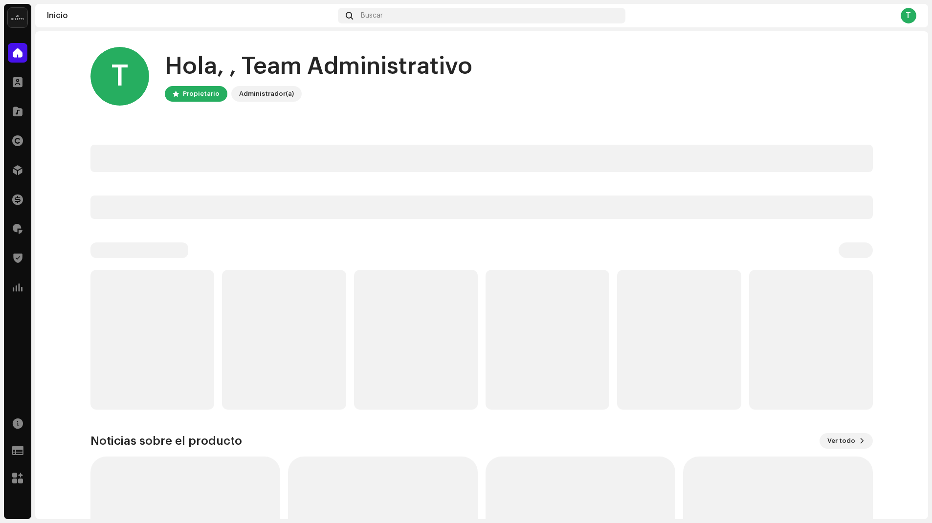  I want to click on h3: Noticias sobre el producto, so click(166, 441).